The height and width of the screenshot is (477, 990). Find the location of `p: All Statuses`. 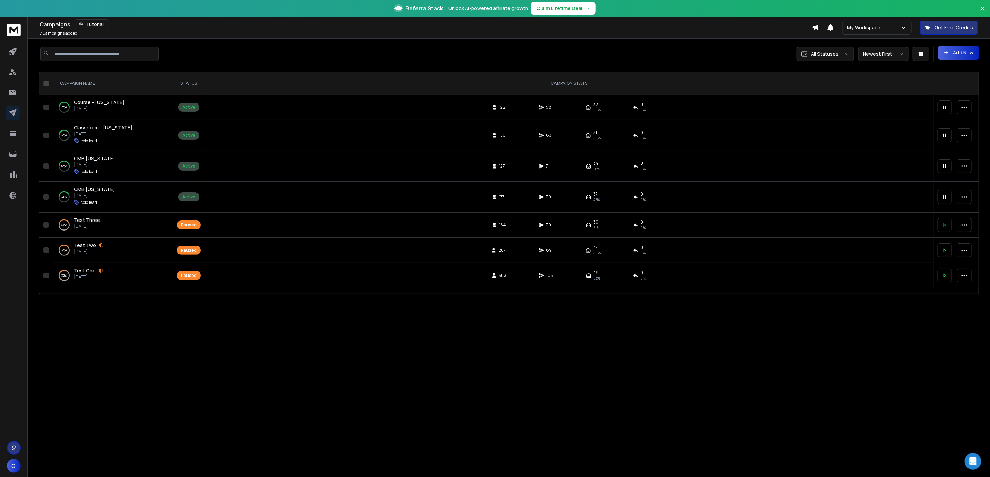

p: All Statuses is located at coordinates (825, 54).